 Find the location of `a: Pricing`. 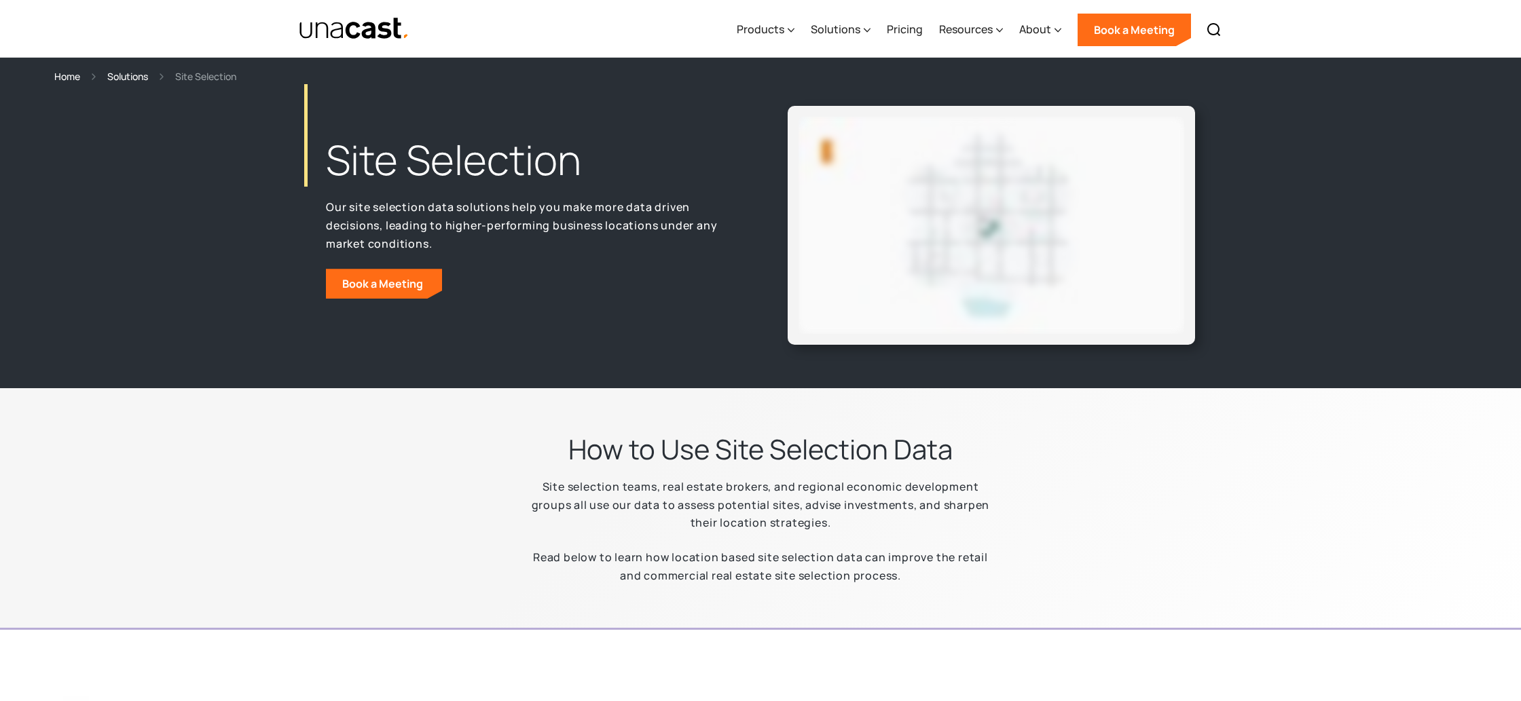

a: Pricing is located at coordinates (904, 30).